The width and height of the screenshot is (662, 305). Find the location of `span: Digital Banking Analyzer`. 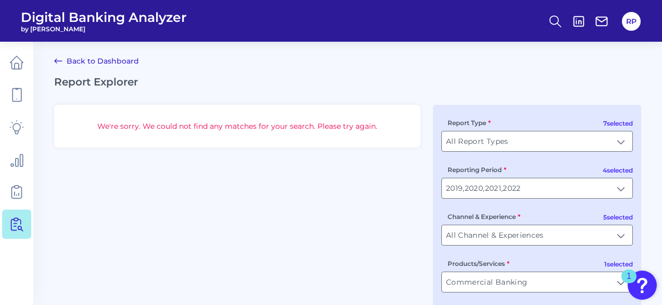

span: Digital Banking Analyzer is located at coordinates (104, 17).